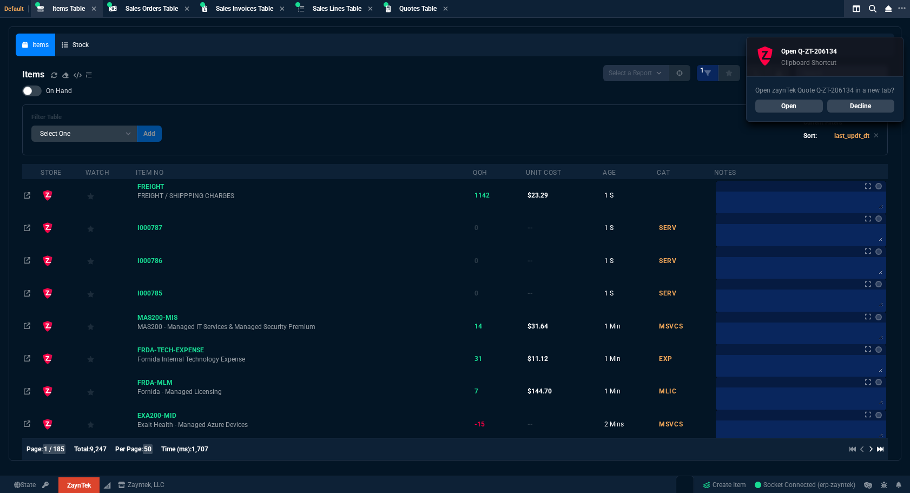 This screenshot has height=493, width=910. Describe the element at coordinates (16, 9) in the screenshot. I see `span: Default` at that location.